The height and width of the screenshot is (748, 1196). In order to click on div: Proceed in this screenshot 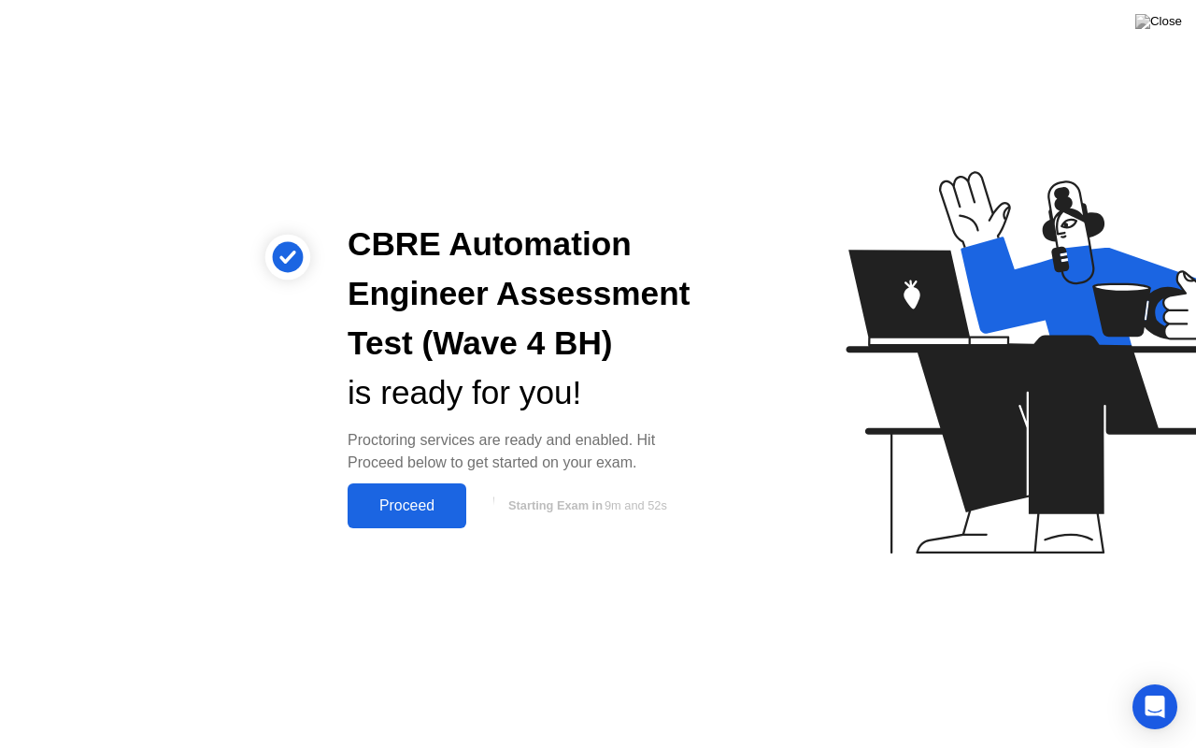, I will do `click(407, 506)`.